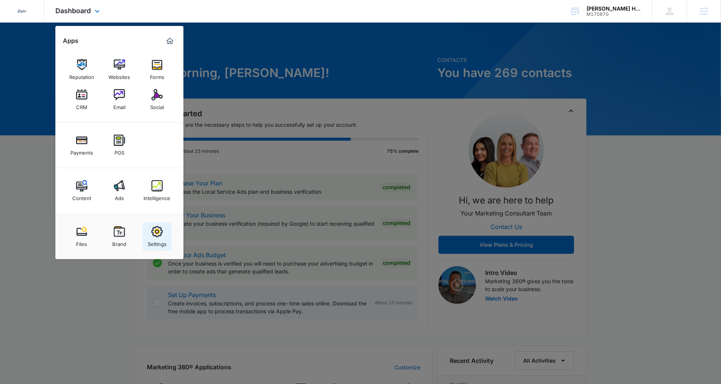  Describe the element at coordinates (157, 197) in the screenshot. I see `div: Intelligence` at that location.